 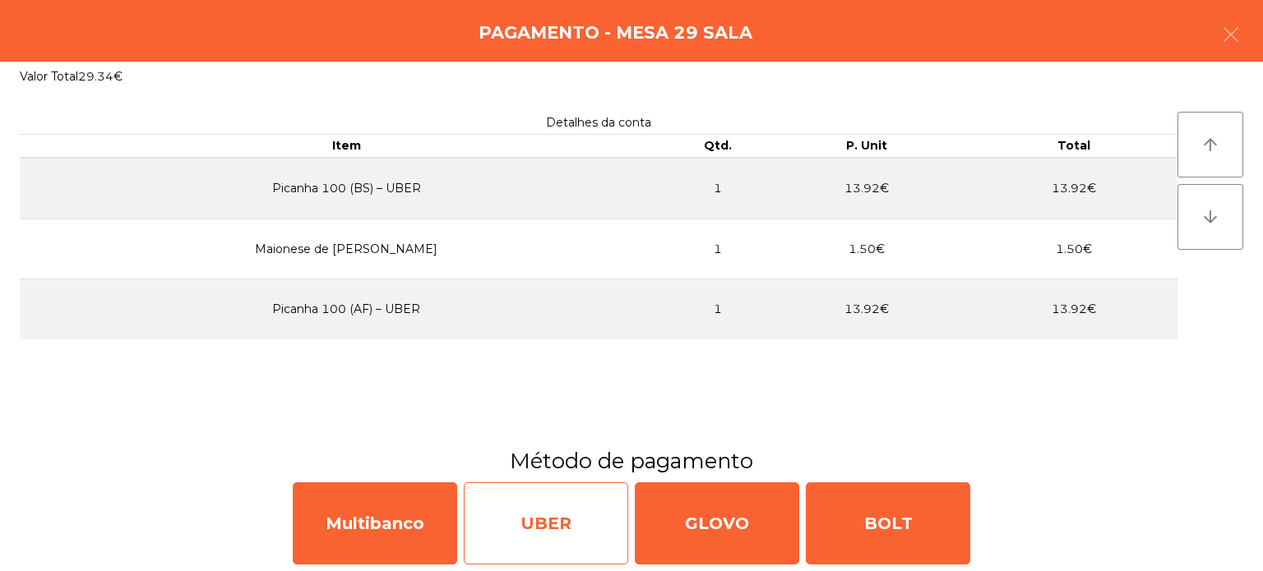 I want to click on i: arrow_upward, so click(x=1210, y=145).